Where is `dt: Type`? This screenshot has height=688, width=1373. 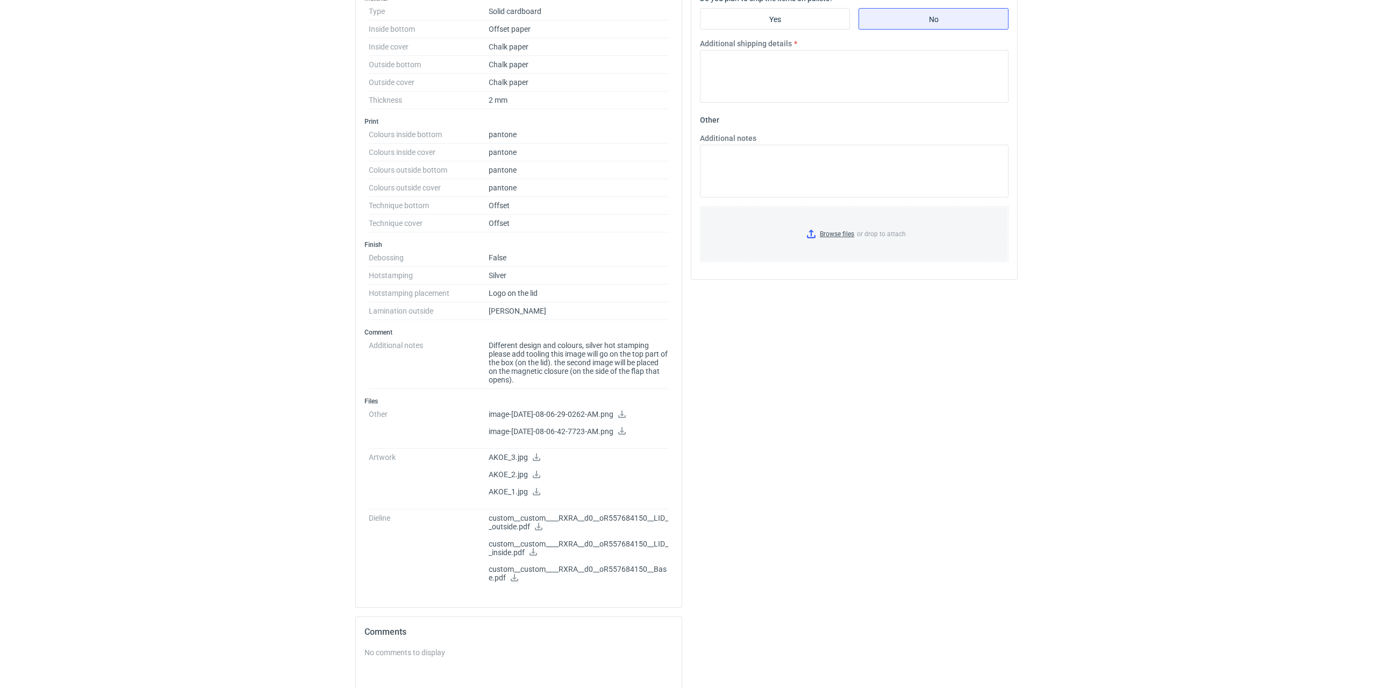 dt: Type is located at coordinates (429, 11).